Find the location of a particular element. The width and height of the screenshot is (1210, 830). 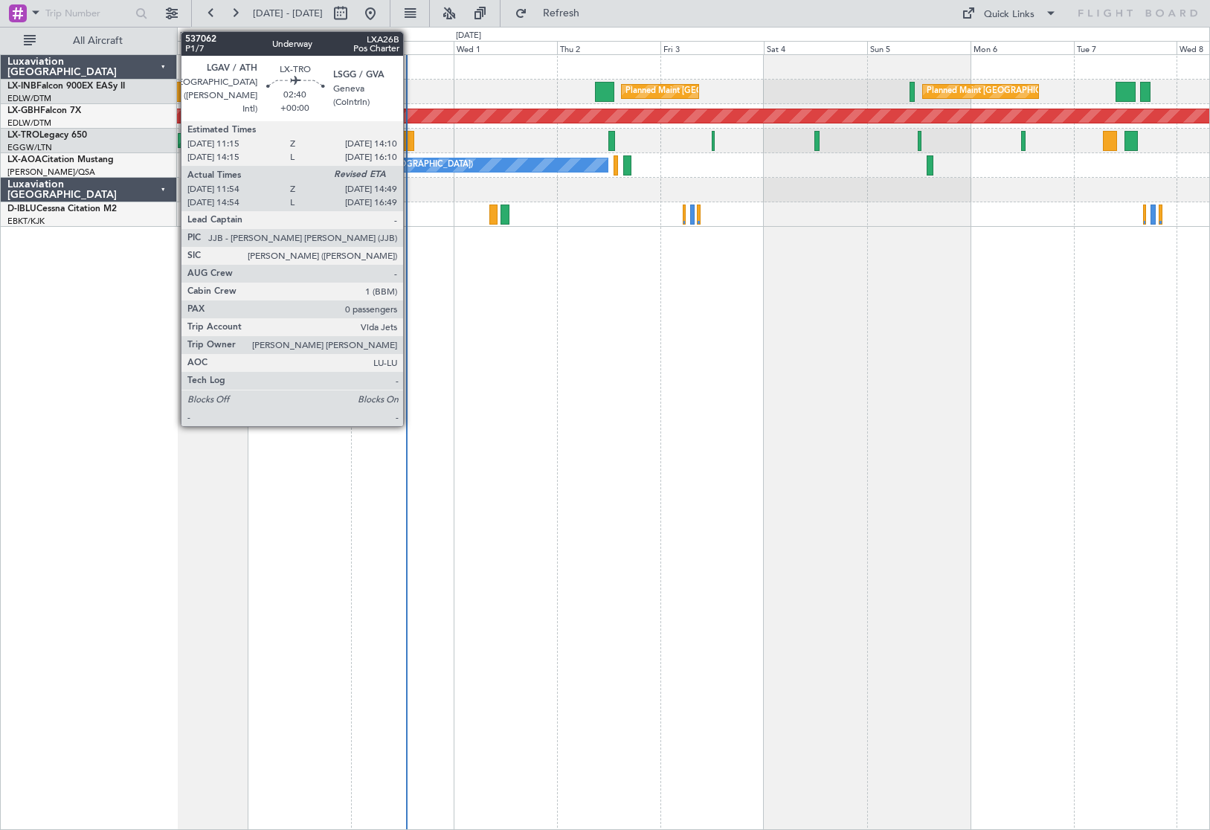

a: D-IBLUCessna Citation M2 is located at coordinates (62, 209).